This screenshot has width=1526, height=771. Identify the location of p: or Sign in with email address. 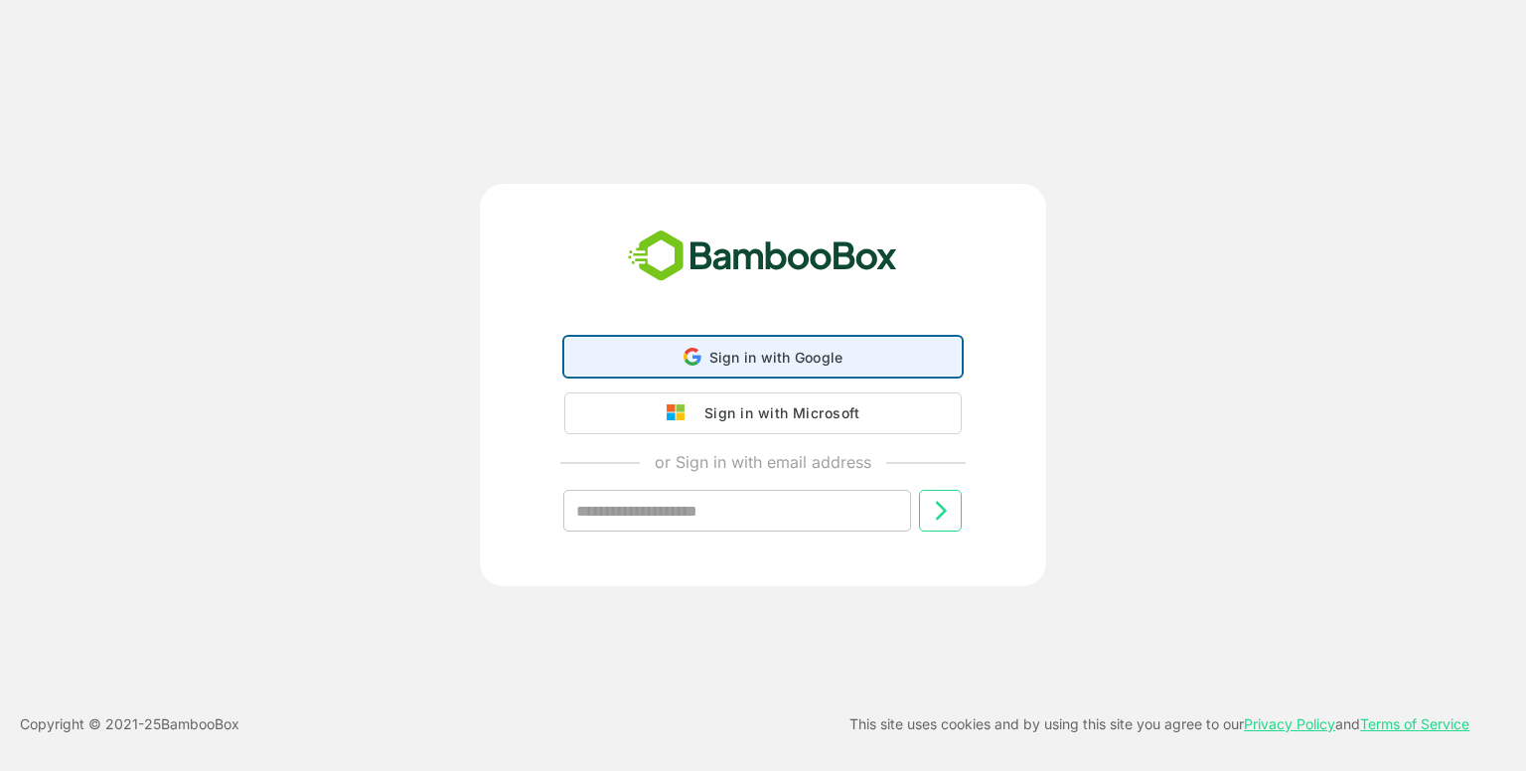
(763, 462).